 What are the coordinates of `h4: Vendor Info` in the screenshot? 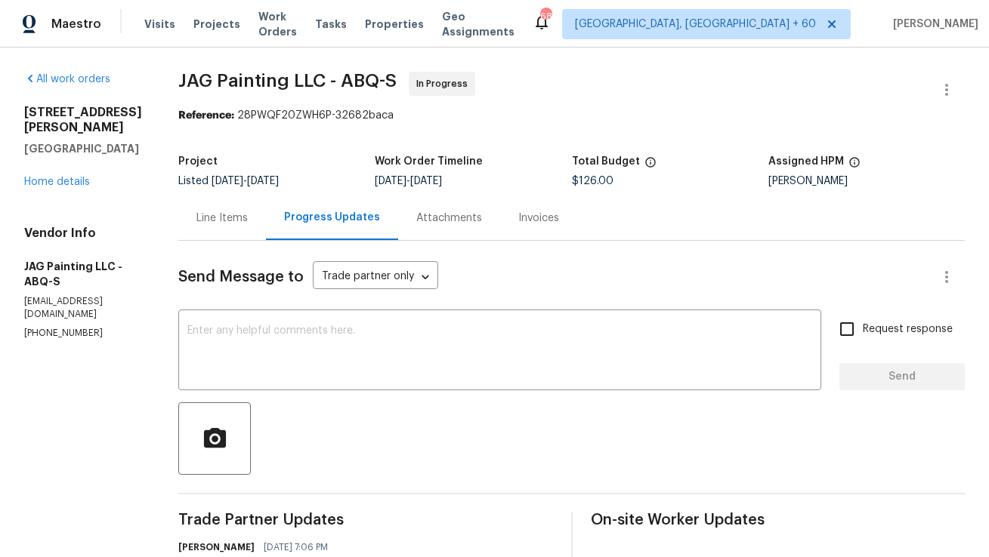 It's located at (83, 233).